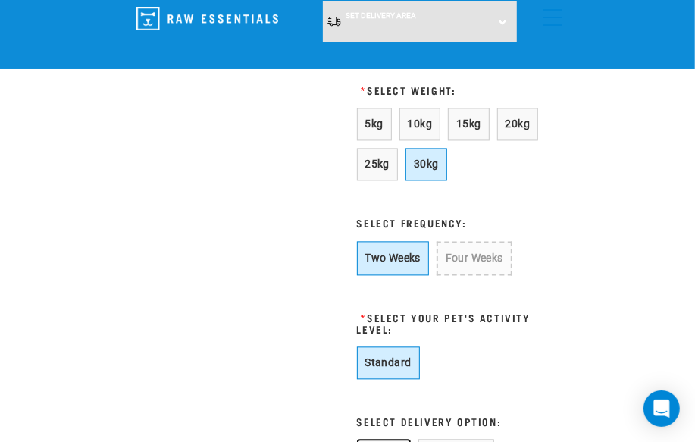 This screenshot has height=442, width=695. I want to click on h3: Select Frequency:, so click(460, 222).